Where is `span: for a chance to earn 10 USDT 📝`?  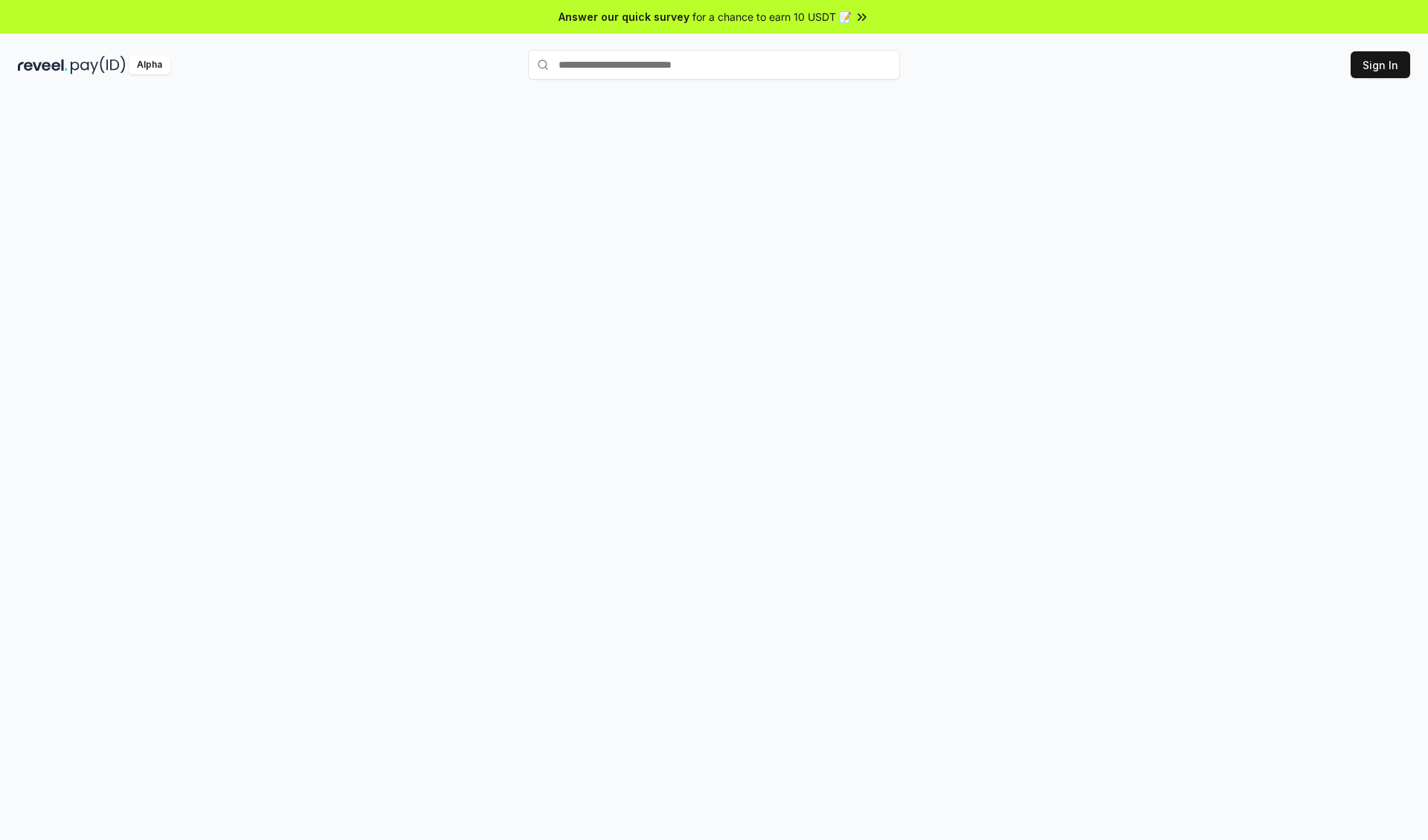
span: for a chance to earn 10 USDT 📝 is located at coordinates (773, 17).